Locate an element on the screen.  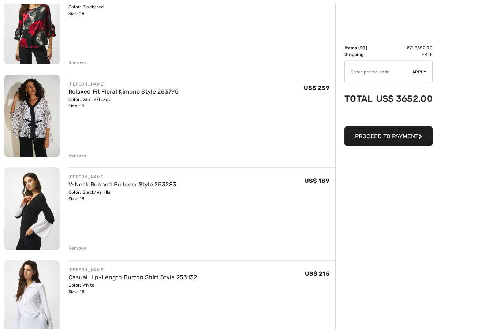
input: Promo code is located at coordinates (378, 72).